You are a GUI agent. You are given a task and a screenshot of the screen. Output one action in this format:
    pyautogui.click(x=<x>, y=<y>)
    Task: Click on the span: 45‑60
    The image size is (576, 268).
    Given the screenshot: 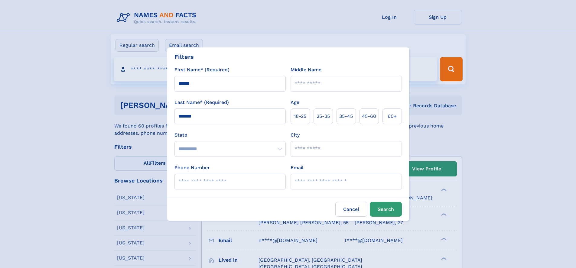 What is the action you would take?
    pyautogui.click(x=369, y=116)
    